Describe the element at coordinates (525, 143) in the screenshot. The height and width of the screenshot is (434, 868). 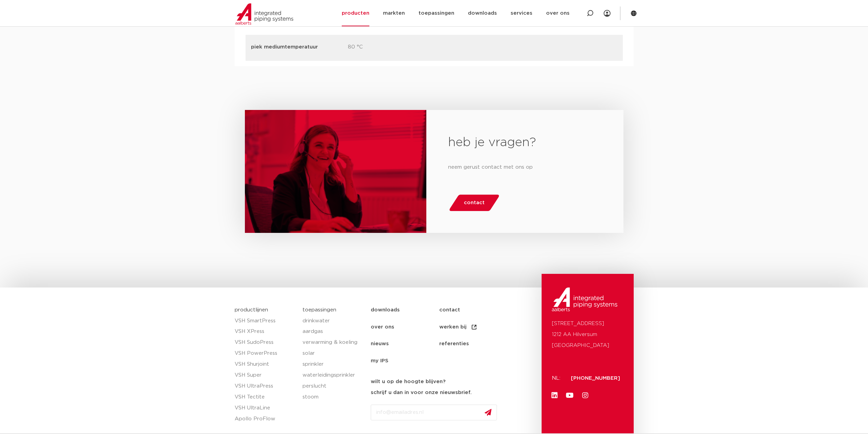
I see `h2: heb je vragen?` at that location.